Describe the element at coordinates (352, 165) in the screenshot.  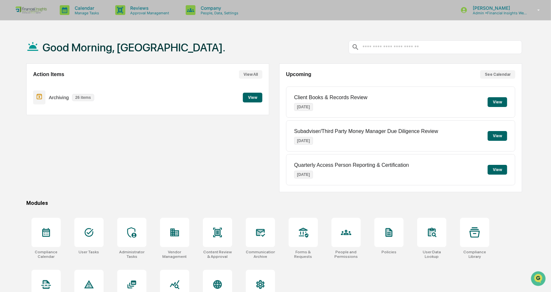
I see `p: Quarterly Access Person Reporting & Certification` at that location.